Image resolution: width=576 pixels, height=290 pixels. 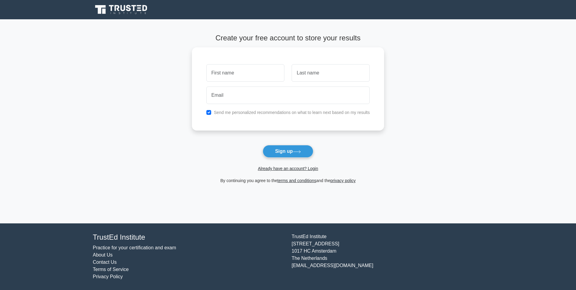 I want to click on a: privacy policy, so click(x=343, y=180).